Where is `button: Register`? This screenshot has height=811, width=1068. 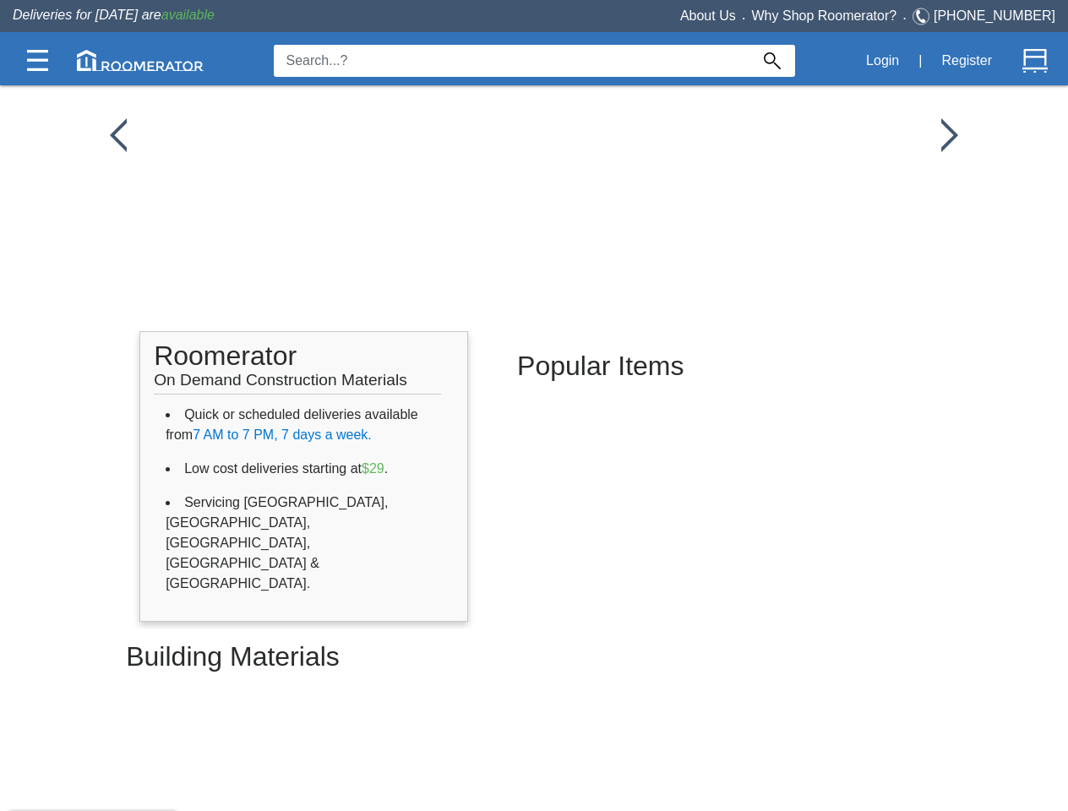
button: Register is located at coordinates (966, 61).